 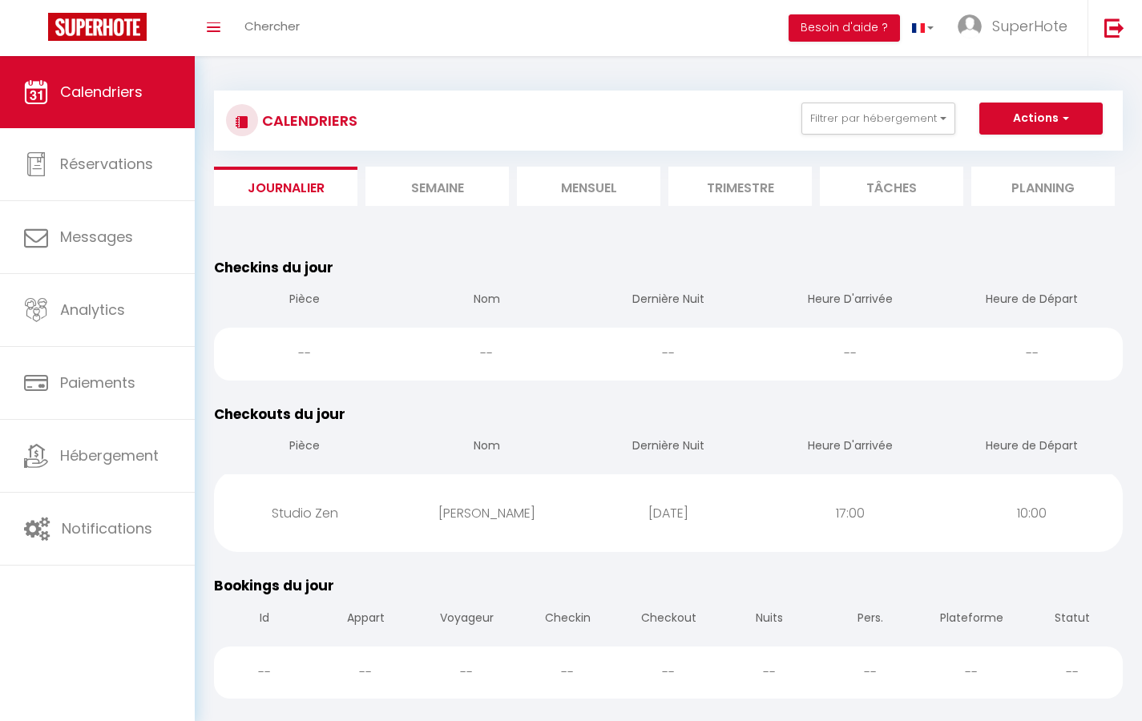 I want to click on th: Plateforme, so click(x=971, y=619).